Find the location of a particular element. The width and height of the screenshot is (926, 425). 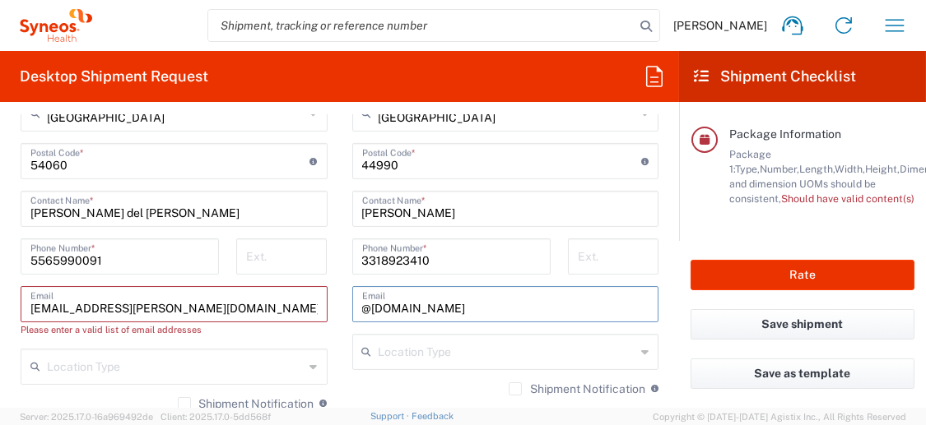

div: Please enter a valid list of email addresses is located at coordinates (174, 330).